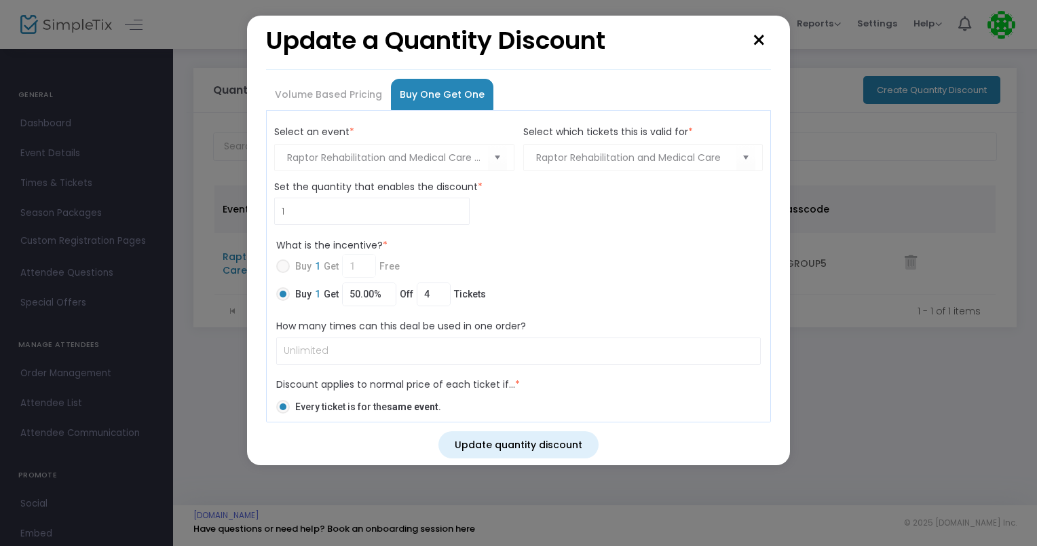  I want to click on span: Buy One Get One, so click(442, 94).